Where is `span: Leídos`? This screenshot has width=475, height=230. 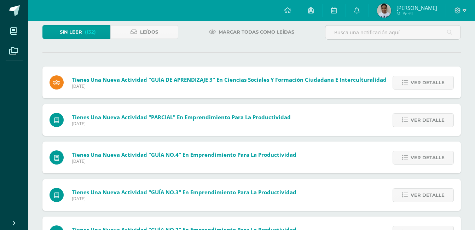 span: Leídos is located at coordinates (149, 32).